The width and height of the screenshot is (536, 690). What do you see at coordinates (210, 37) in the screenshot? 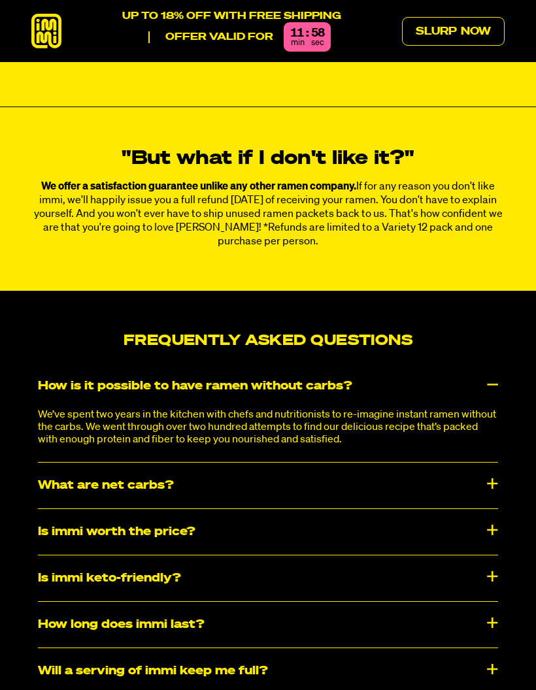
I see `p: Offer valid for` at bounding box center [210, 37].